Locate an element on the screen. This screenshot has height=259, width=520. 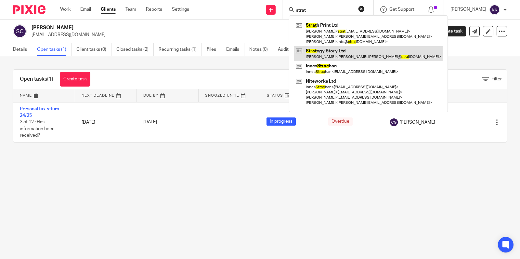
span: Filter is located at coordinates (497, 79).